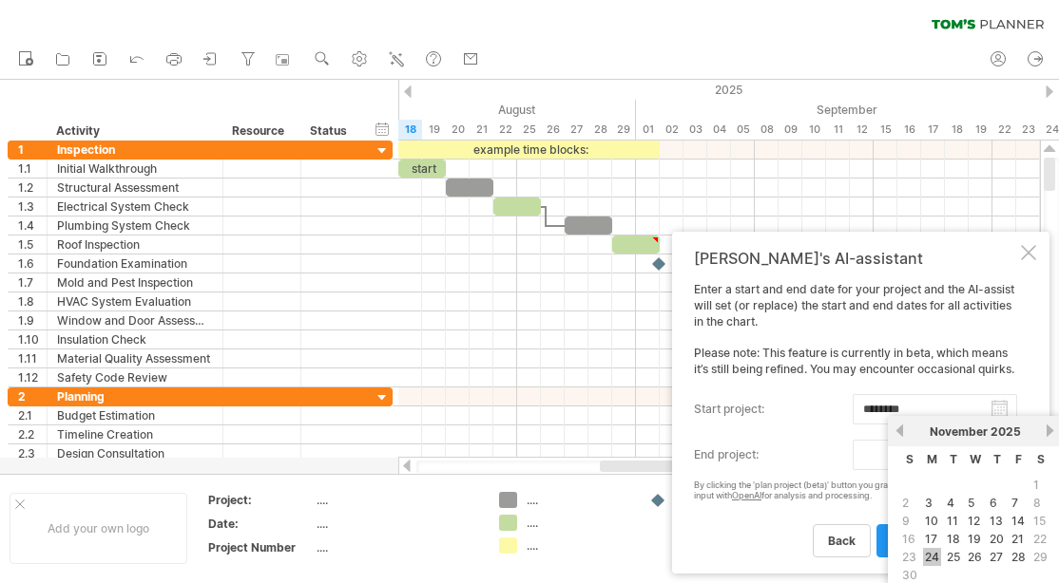  I want to click on div: 1.8, so click(32, 301).